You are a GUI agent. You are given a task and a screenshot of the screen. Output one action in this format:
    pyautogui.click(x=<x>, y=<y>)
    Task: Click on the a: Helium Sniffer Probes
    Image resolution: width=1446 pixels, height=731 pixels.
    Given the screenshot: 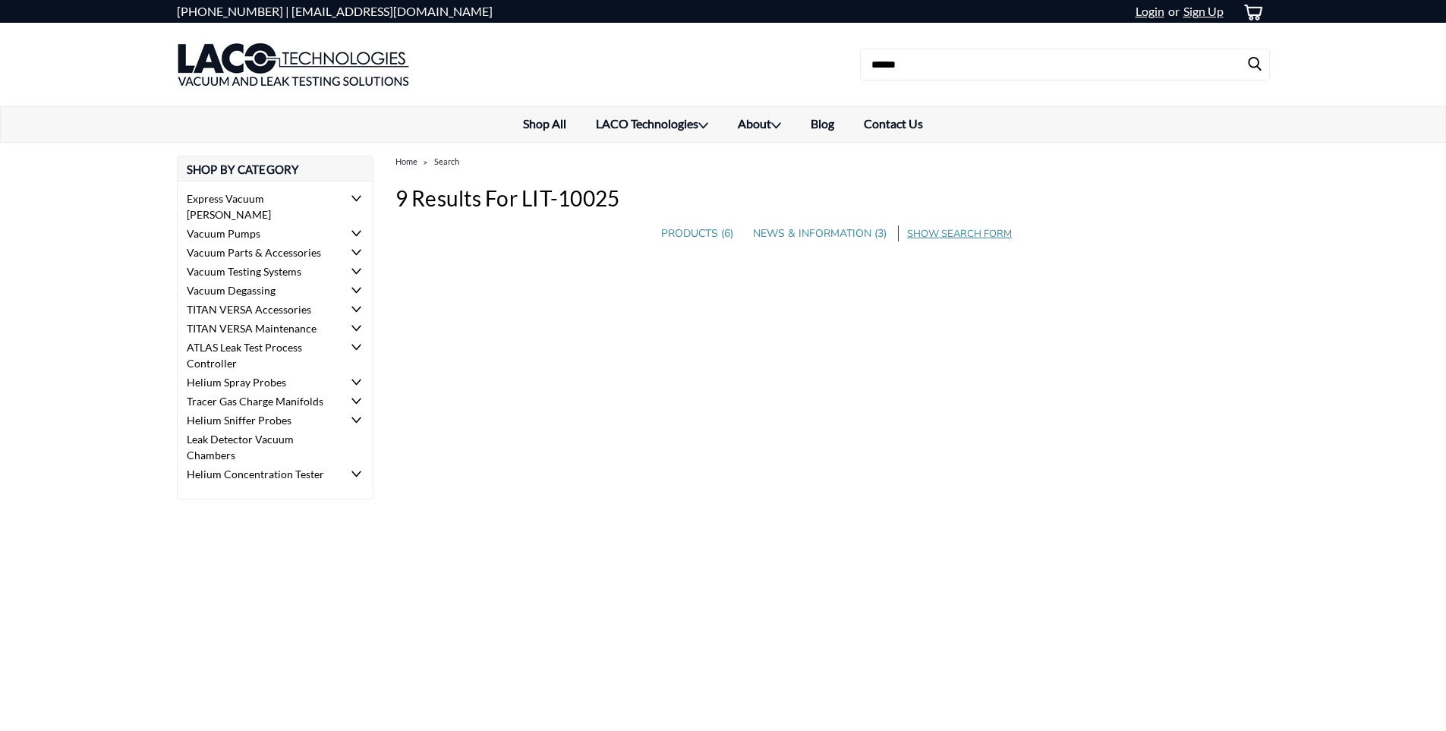 What is the action you would take?
    pyautogui.click(x=260, y=420)
    